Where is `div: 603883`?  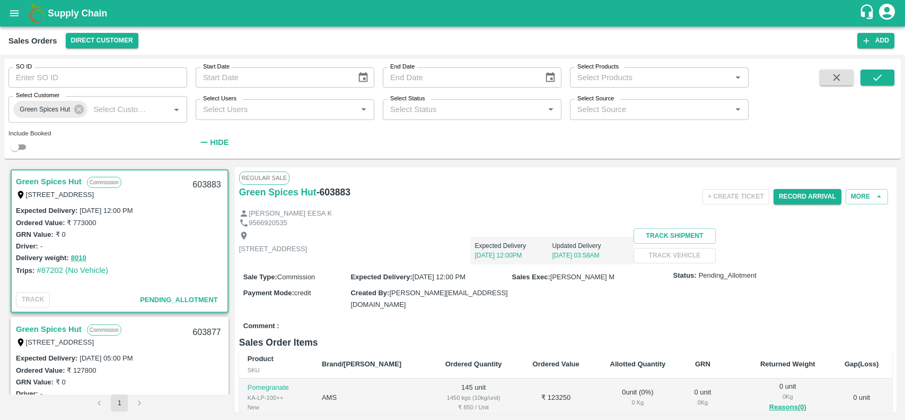 div: 603883 is located at coordinates (206, 185).